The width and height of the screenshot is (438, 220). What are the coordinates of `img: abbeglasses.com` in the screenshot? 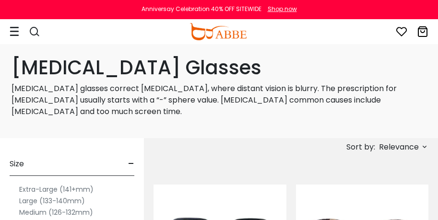 It's located at (218, 32).